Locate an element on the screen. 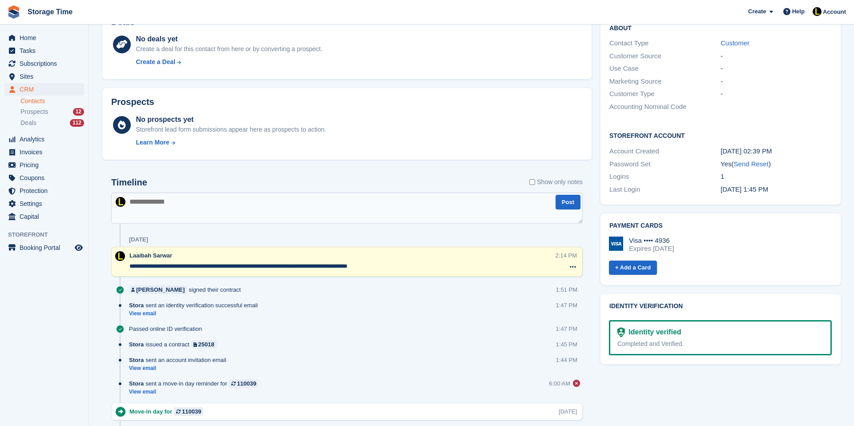 This screenshot has width=854, height=426. span: Deals is located at coordinates (28, 123).